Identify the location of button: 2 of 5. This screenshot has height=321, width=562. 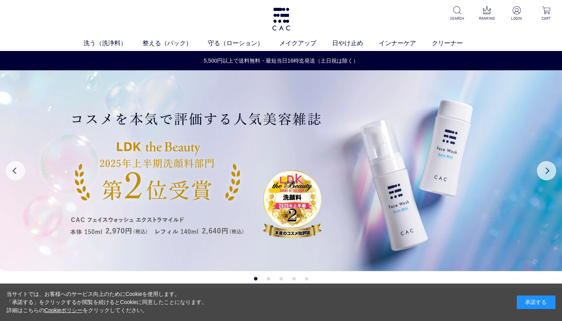
(268, 279).